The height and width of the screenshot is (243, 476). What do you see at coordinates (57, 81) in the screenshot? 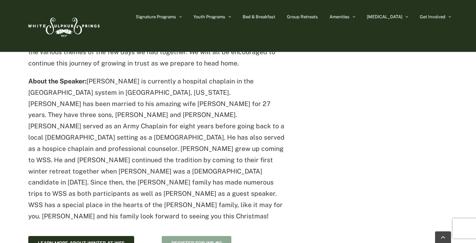
I see `strong: About the Speaker:` at bounding box center [57, 81].